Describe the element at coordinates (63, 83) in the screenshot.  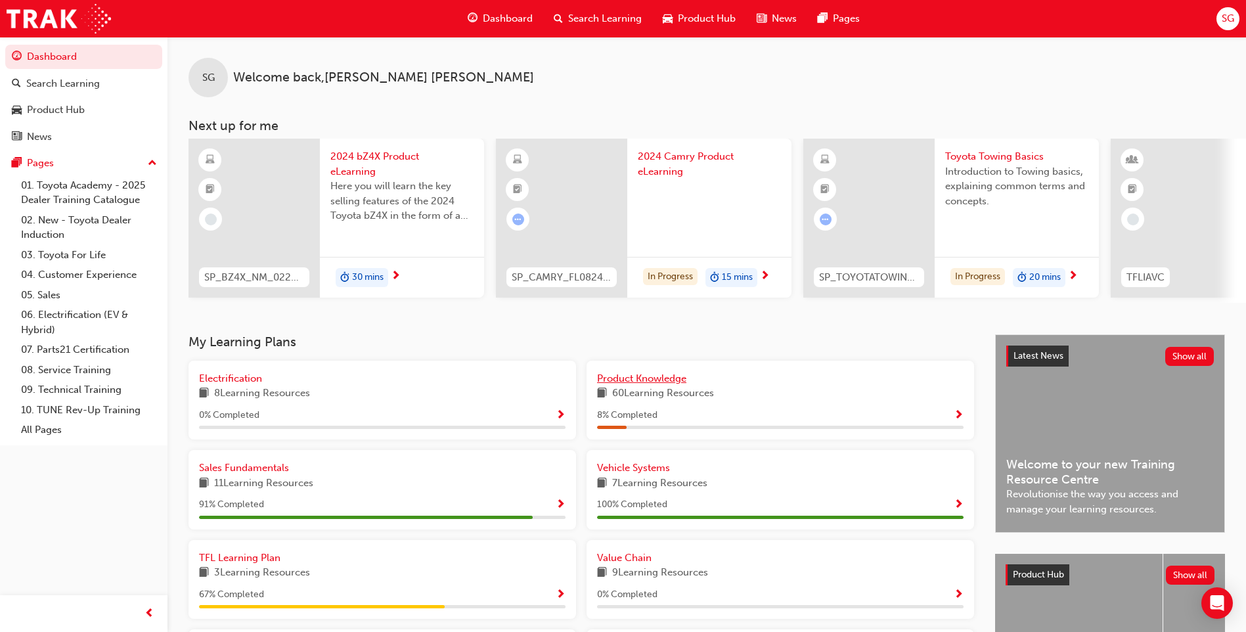
I see `div: Search Learning` at that location.